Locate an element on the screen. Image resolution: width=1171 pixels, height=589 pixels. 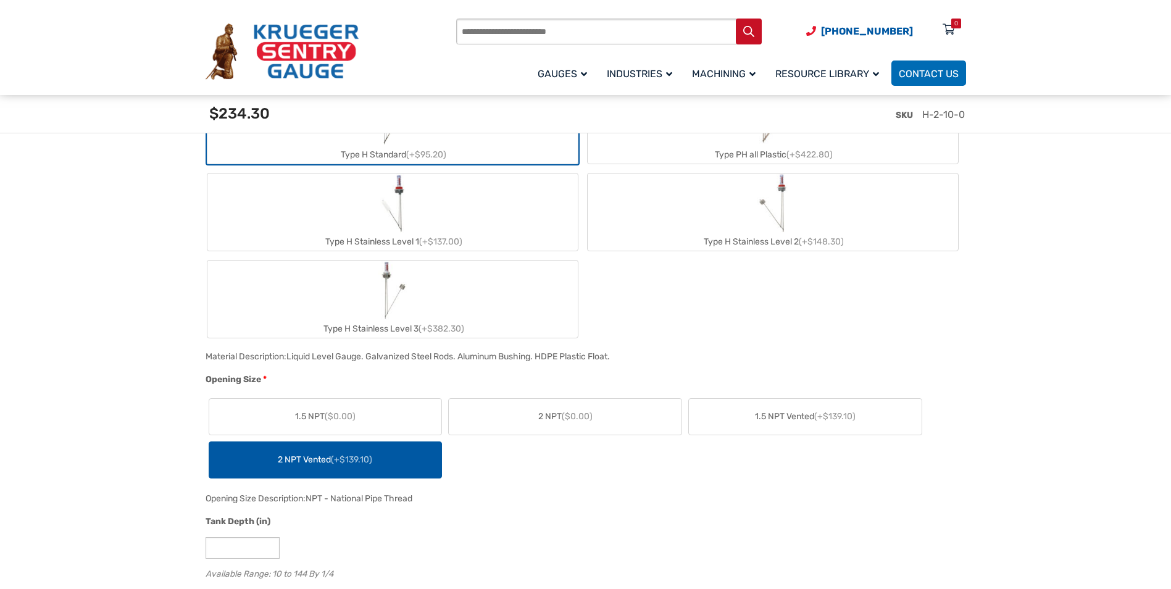
span: (+$137.00) is located at coordinates (441, 241).